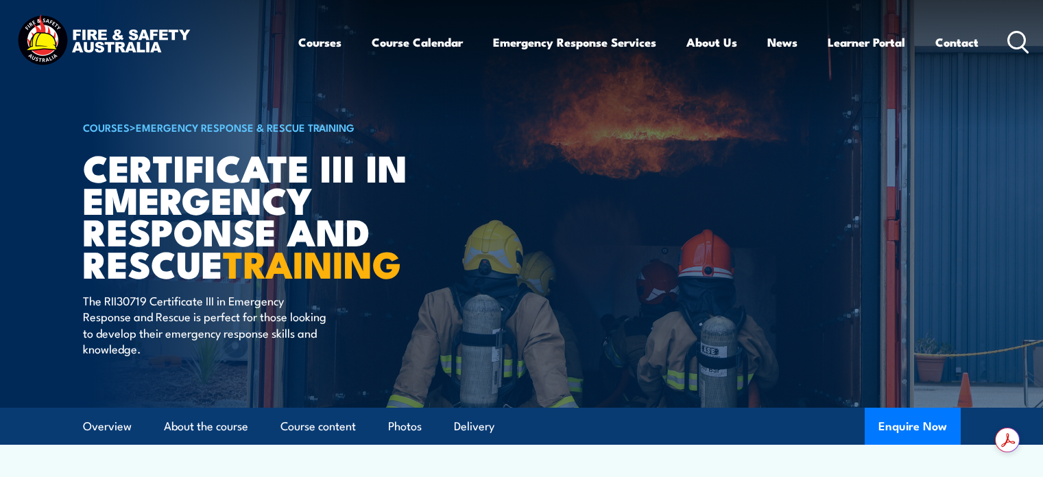 This screenshot has height=477, width=1043. Describe the element at coordinates (312, 262) in the screenshot. I see `strong: TRAINING` at that location.